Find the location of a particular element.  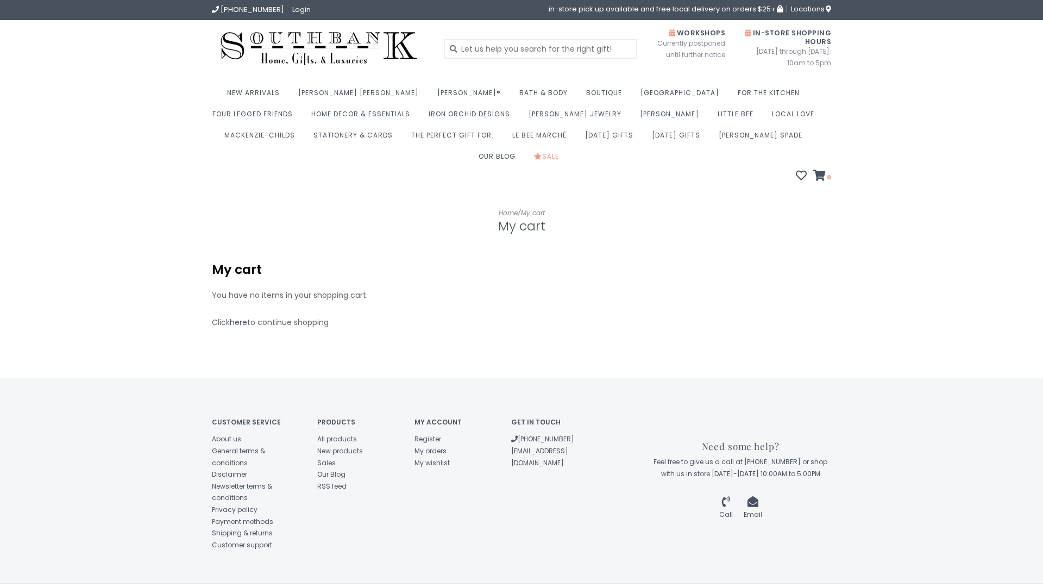

div: You have no items in your shopping cart. Click to continue shopping is located at coordinates (522, 304).